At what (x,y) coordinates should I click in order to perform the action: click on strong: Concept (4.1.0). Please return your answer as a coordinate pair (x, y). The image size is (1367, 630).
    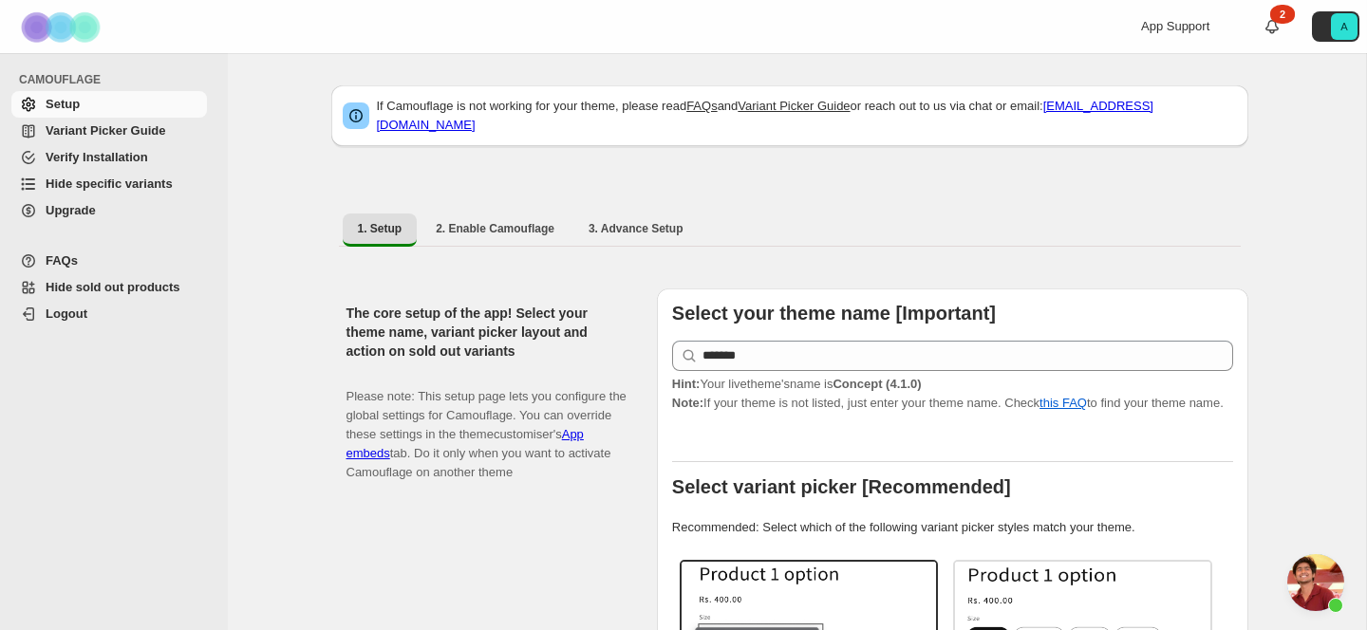
    Looking at the image, I should click on (876, 383).